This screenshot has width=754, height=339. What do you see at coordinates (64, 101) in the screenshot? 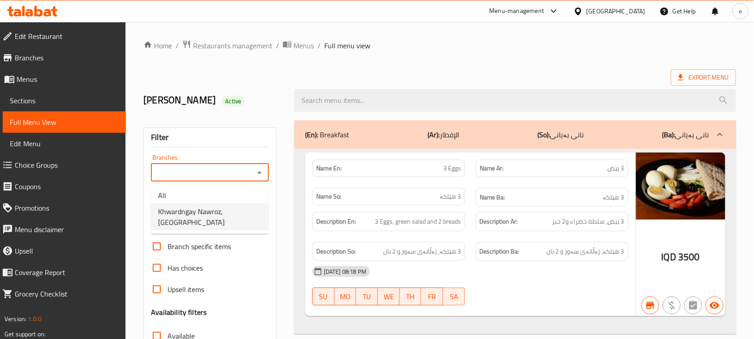
I see `a: Sections` at bounding box center [64, 101].